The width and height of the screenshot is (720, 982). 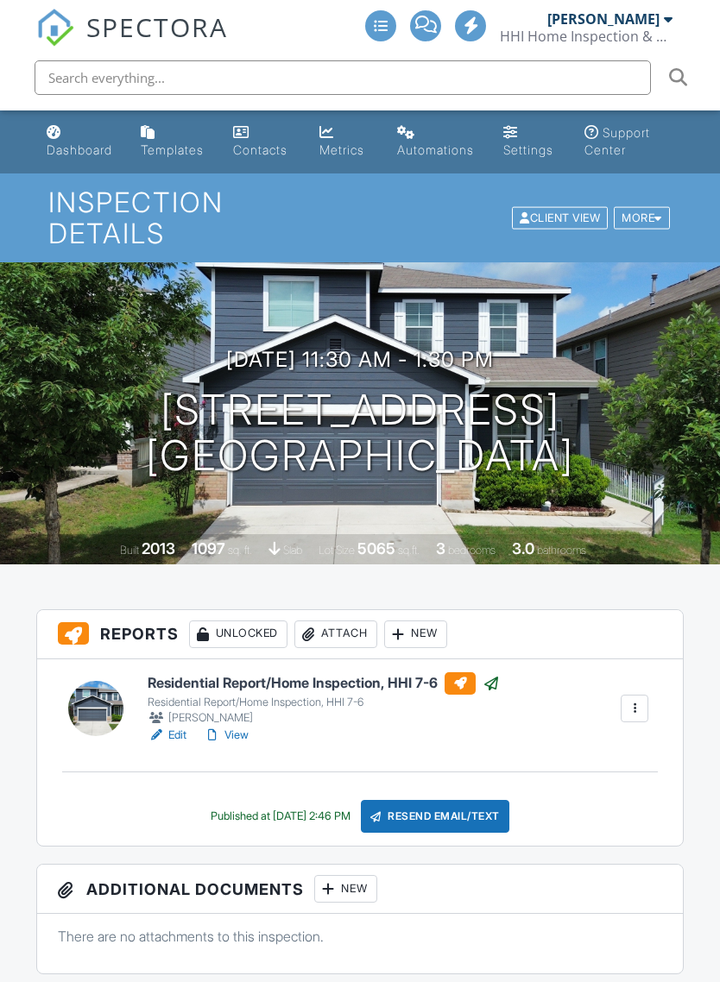 What do you see at coordinates (528, 149) in the screenshot?
I see `div: Settings` at bounding box center [528, 149].